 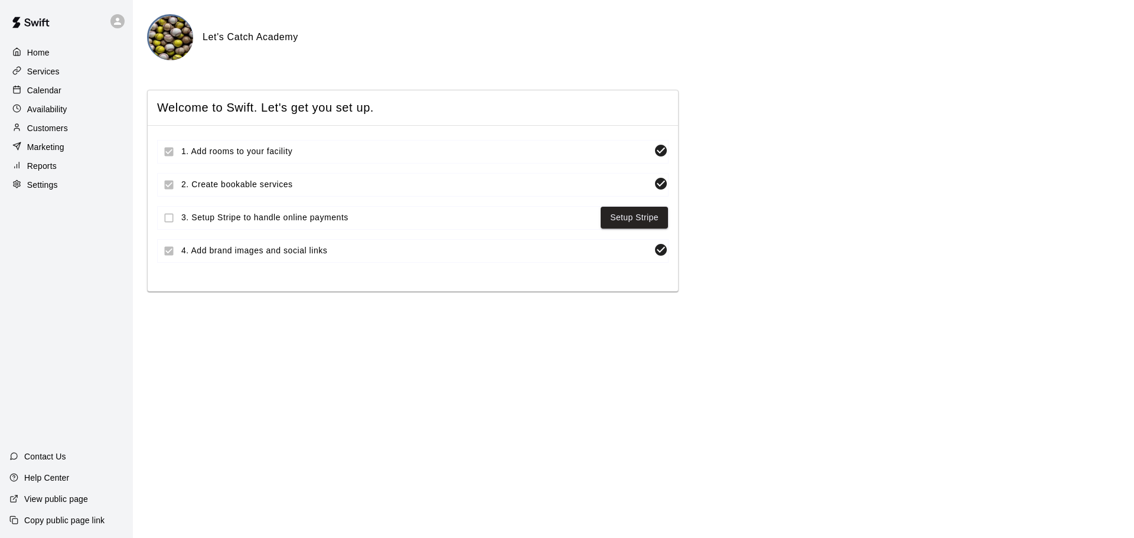 I want to click on img: Let's Catch Academy logo, so click(x=171, y=38).